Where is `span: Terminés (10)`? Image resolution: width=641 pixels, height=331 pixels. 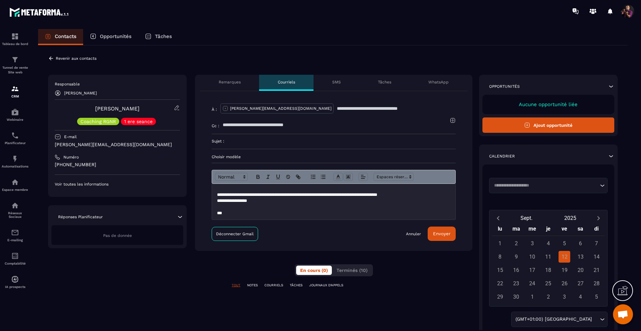 span: Terminés (10) is located at coordinates (352, 271).